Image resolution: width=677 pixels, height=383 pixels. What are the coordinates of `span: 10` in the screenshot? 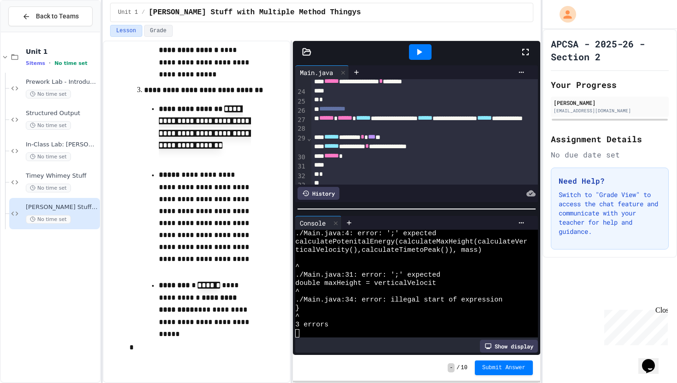 It's located at (464, 368).